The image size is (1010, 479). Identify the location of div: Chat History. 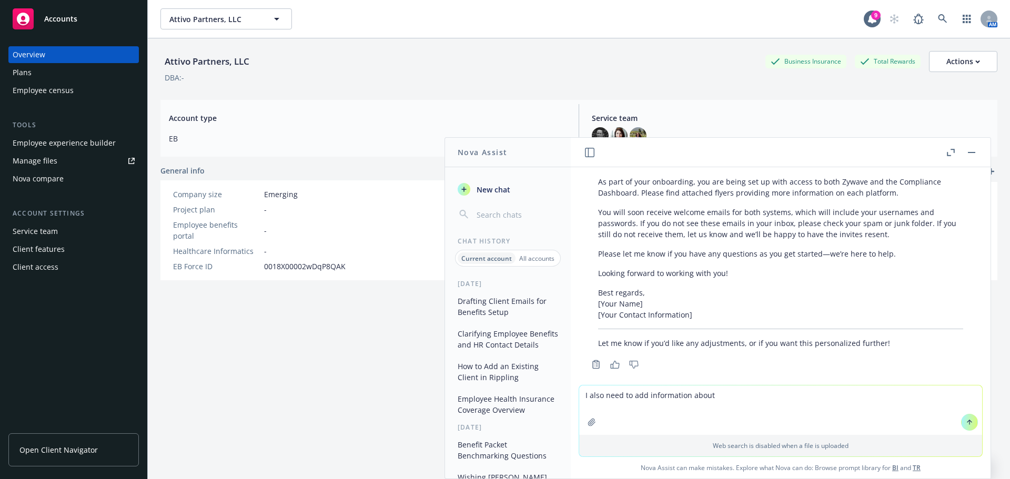
(508, 241).